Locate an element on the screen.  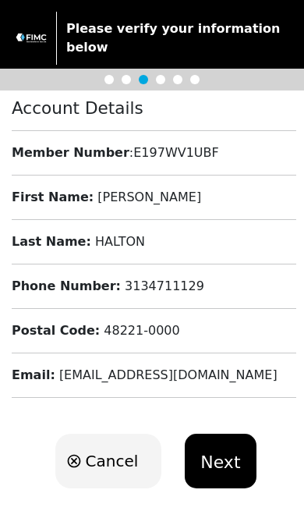
b: Phone Number : is located at coordinates (66, 286).